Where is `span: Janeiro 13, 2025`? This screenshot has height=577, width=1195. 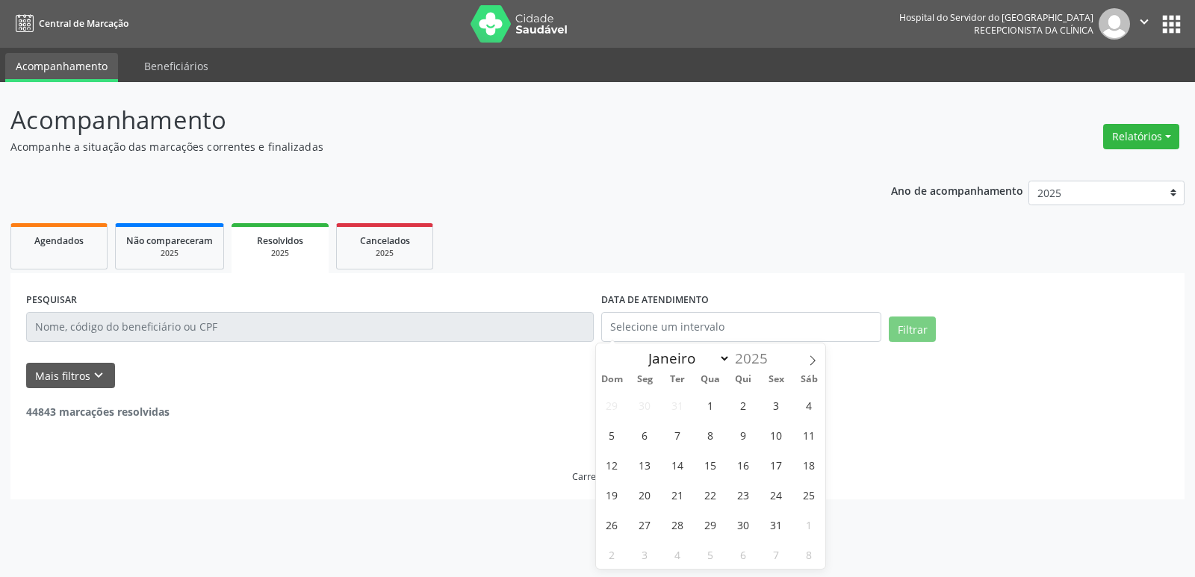
span: Janeiro 13, 2025 is located at coordinates (645, 465).